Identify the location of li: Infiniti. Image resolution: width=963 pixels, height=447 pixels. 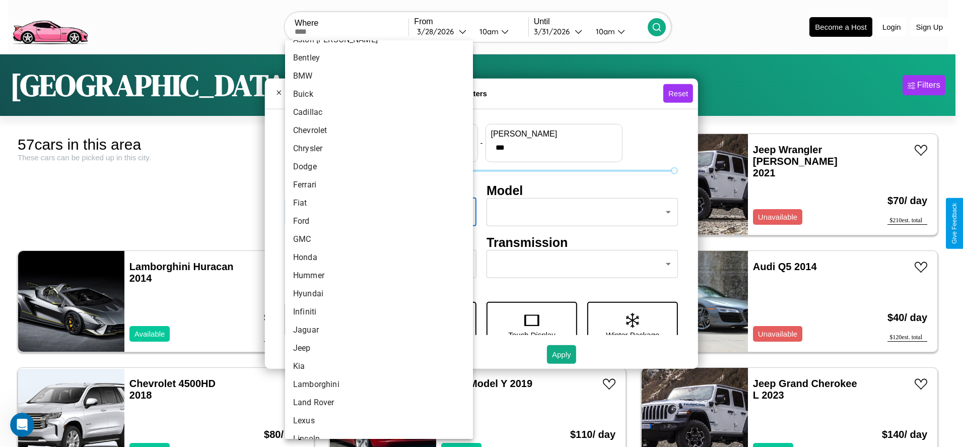
(379, 312).